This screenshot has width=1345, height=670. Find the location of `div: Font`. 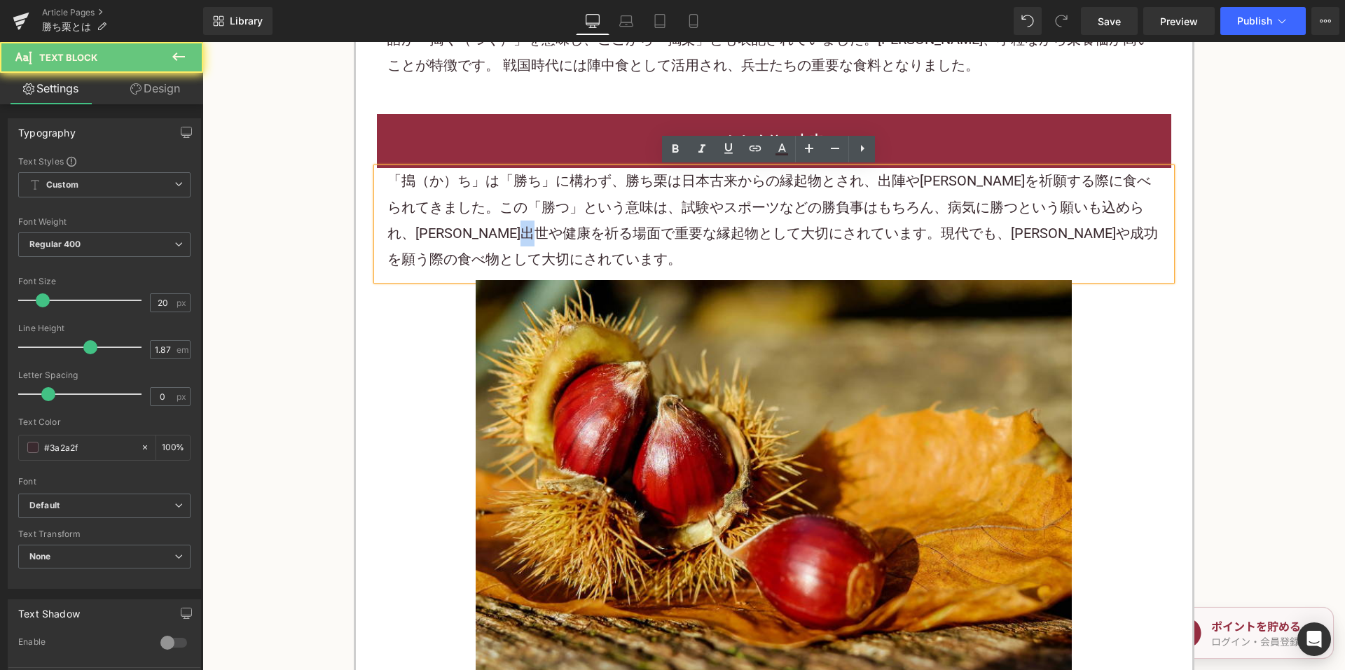

div: Font is located at coordinates (104, 482).